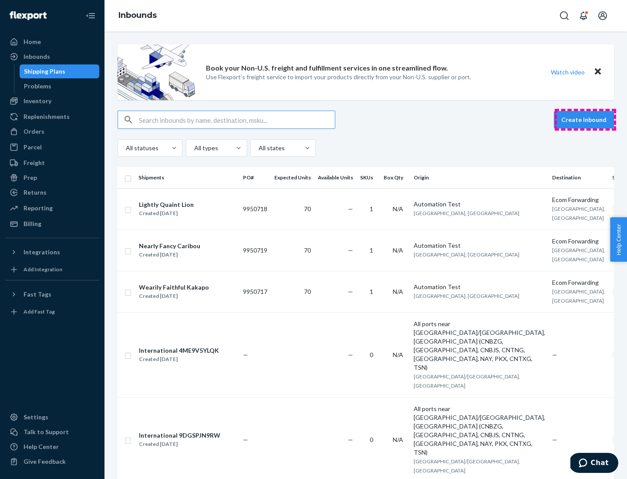 This screenshot has width=627, height=479. I want to click on div: Talk to Support, so click(46, 432).